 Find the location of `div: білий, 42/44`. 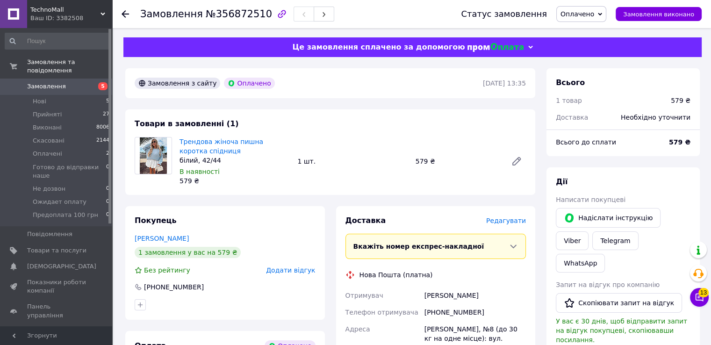

div: білий, 42/44 is located at coordinates (235, 160).